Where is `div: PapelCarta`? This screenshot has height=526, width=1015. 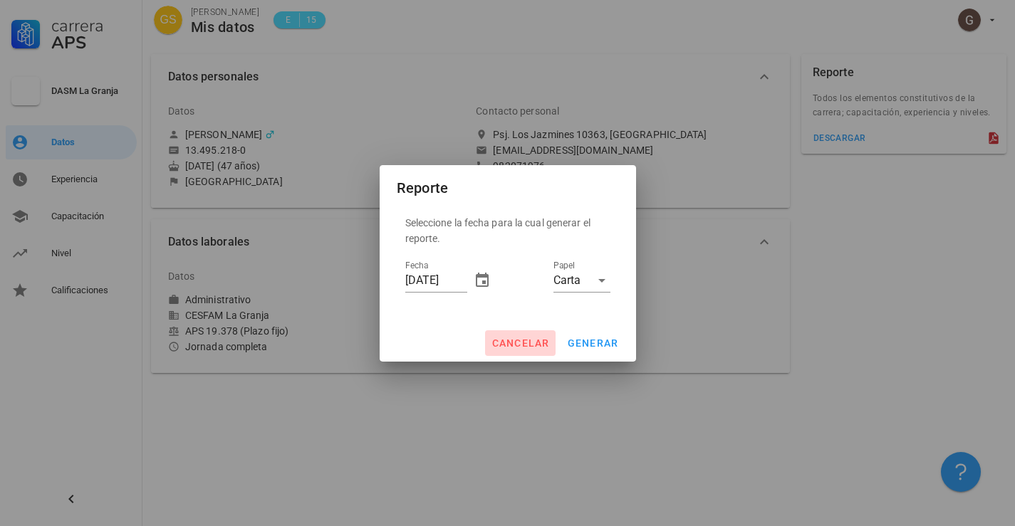 div: PapelCarta is located at coordinates (582, 281).